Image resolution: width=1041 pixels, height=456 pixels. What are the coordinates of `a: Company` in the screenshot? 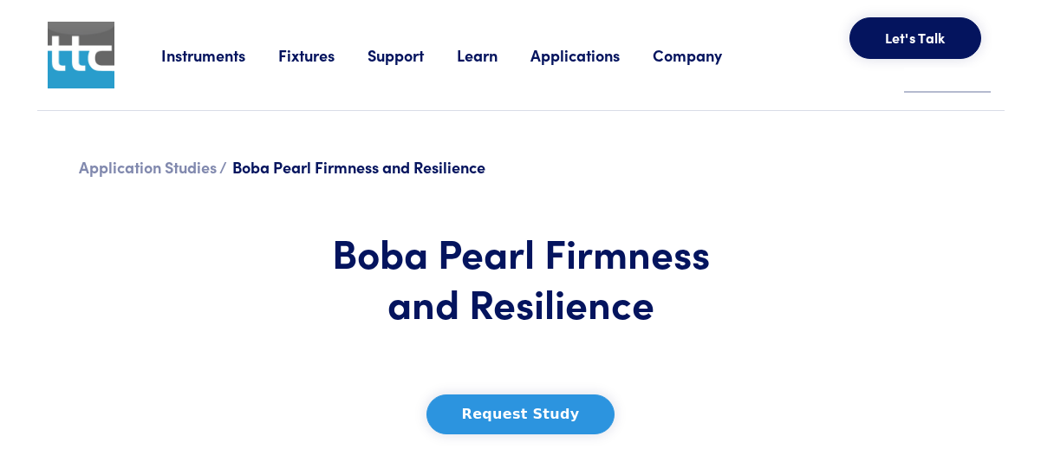 It's located at (704, 55).